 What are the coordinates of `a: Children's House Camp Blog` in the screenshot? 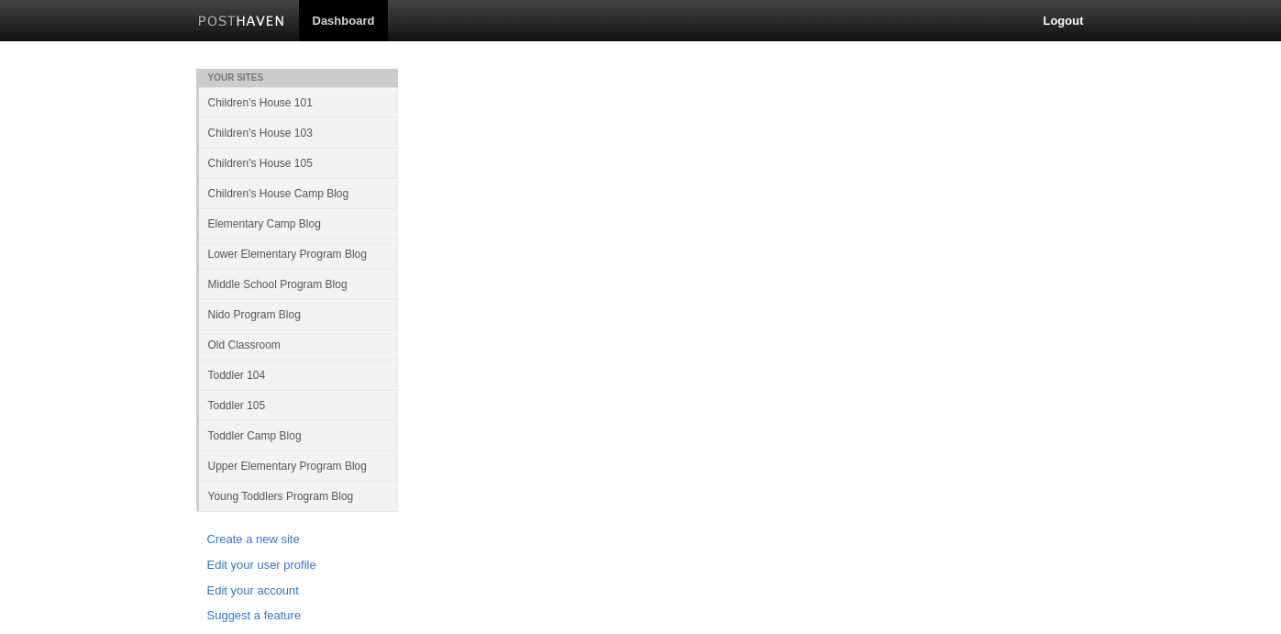 It's located at (298, 193).